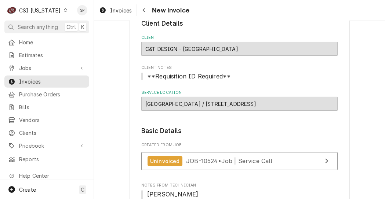 This screenshot has width=385, height=199. Describe the element at coordinates (52, 107) in the screenshot. I see `span: Bills` at that location.